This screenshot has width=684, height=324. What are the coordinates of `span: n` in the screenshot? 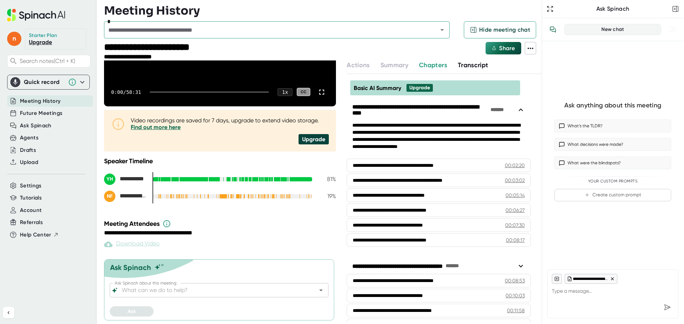 It's located at (14, 39).